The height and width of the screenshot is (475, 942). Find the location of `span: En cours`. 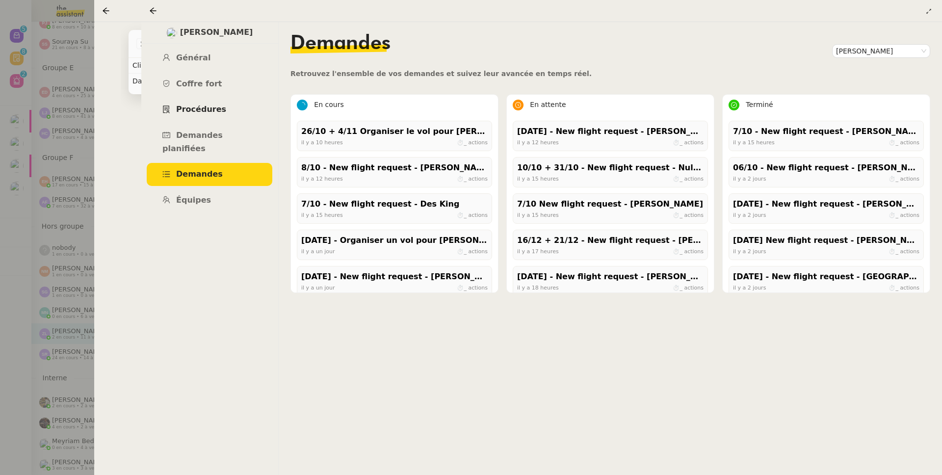

span: En cours is located at coordinates (329, 105).